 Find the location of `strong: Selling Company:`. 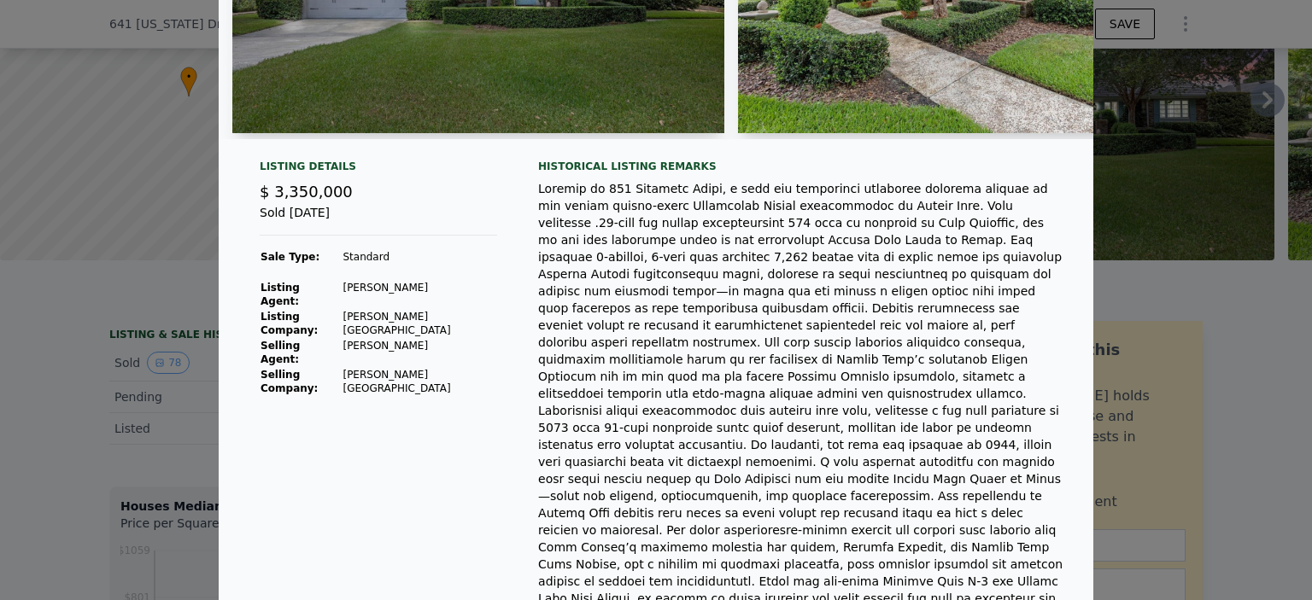

strong: Selling Company: is located at coordinates (289, 382).